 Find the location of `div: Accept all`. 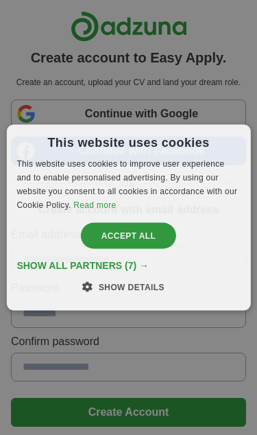

div: Accept all is located at coordinates (129, 235).